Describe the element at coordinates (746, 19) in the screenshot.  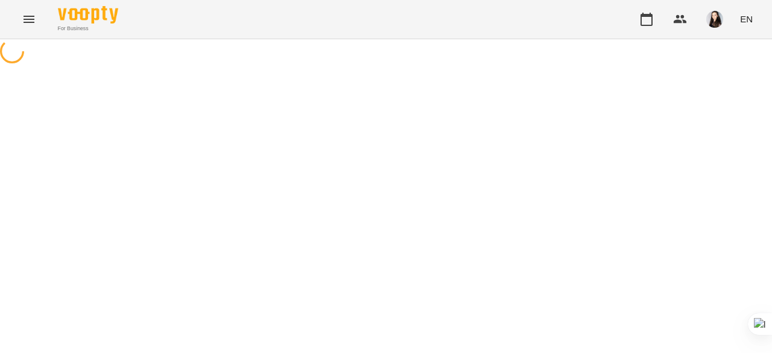
I see `button: EN` at that location.